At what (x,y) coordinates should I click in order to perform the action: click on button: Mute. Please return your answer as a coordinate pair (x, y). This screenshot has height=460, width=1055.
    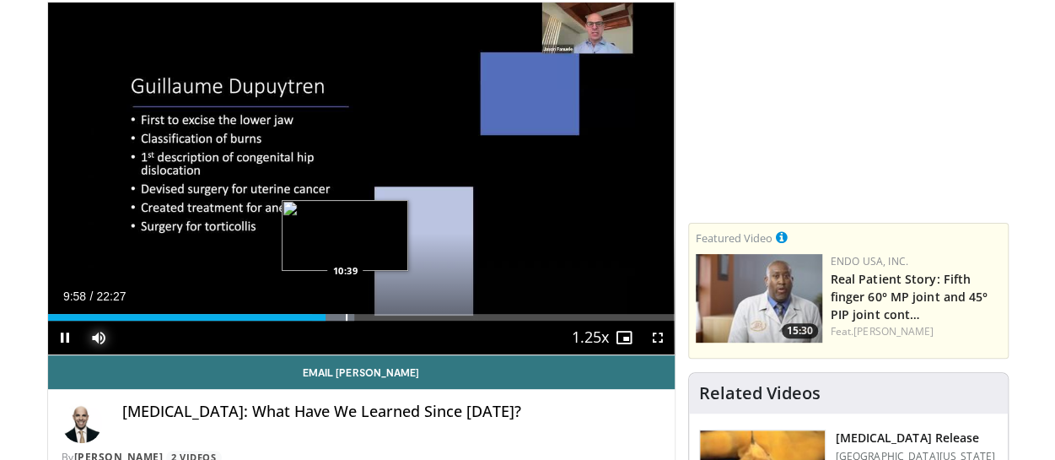
    Looking at the image, I should click on (99, 337).